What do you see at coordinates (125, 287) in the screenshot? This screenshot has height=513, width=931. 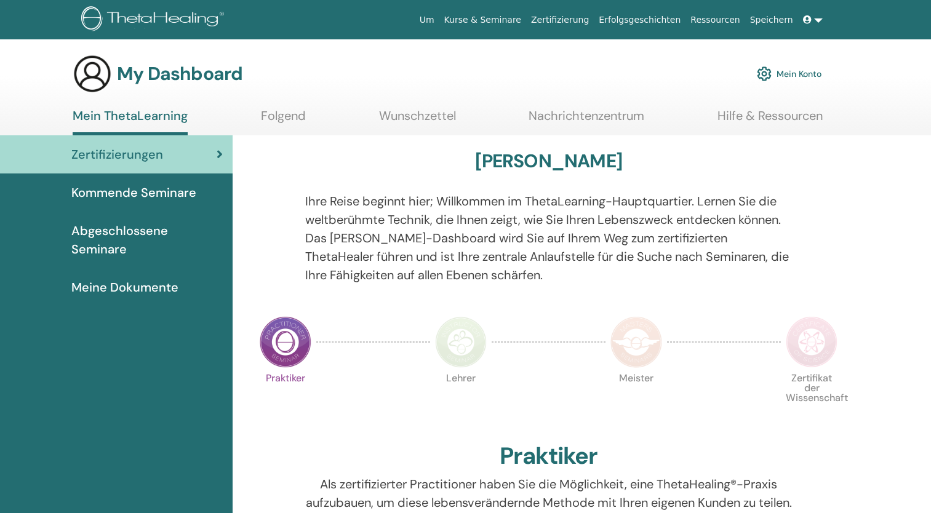 I see `span: Meine Dokumente` at bounding box center [125, 287].